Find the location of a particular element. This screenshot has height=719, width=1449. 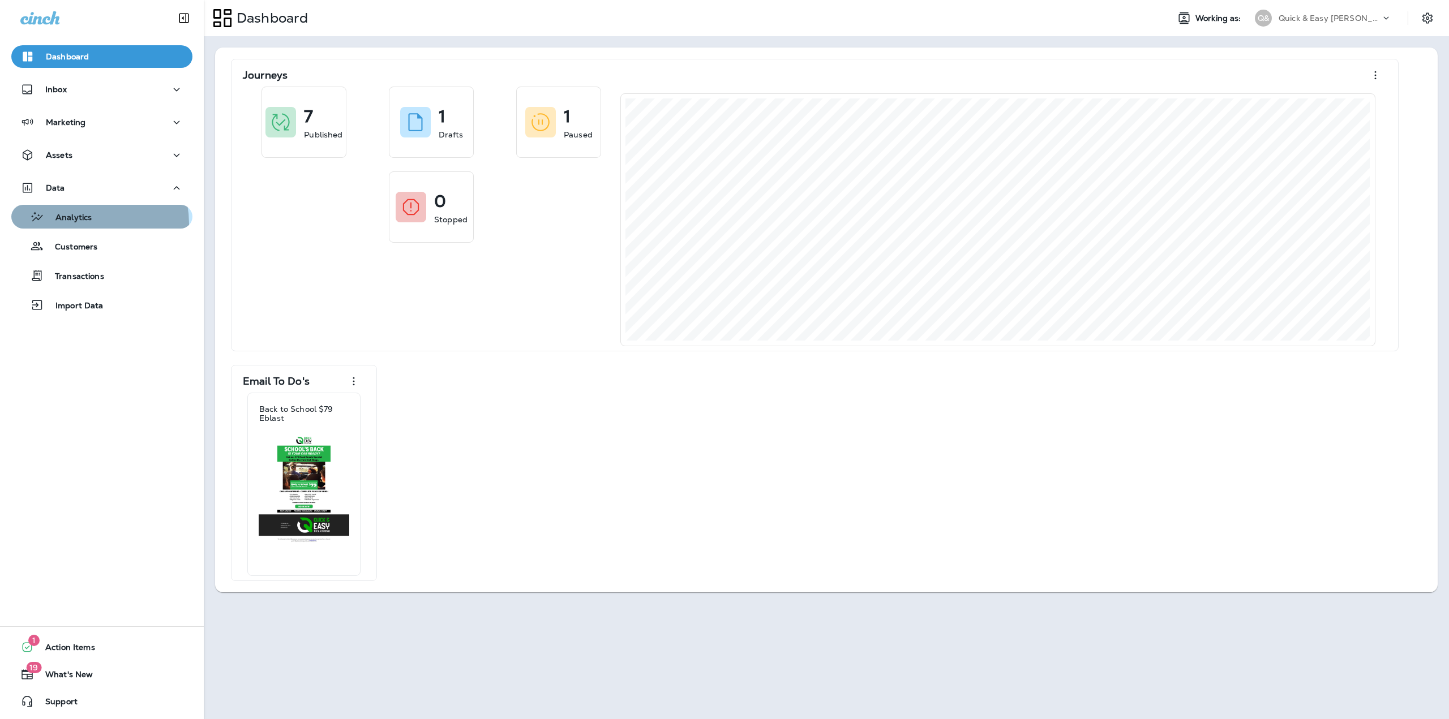

button: Assets is located at coordinates (102, 155).